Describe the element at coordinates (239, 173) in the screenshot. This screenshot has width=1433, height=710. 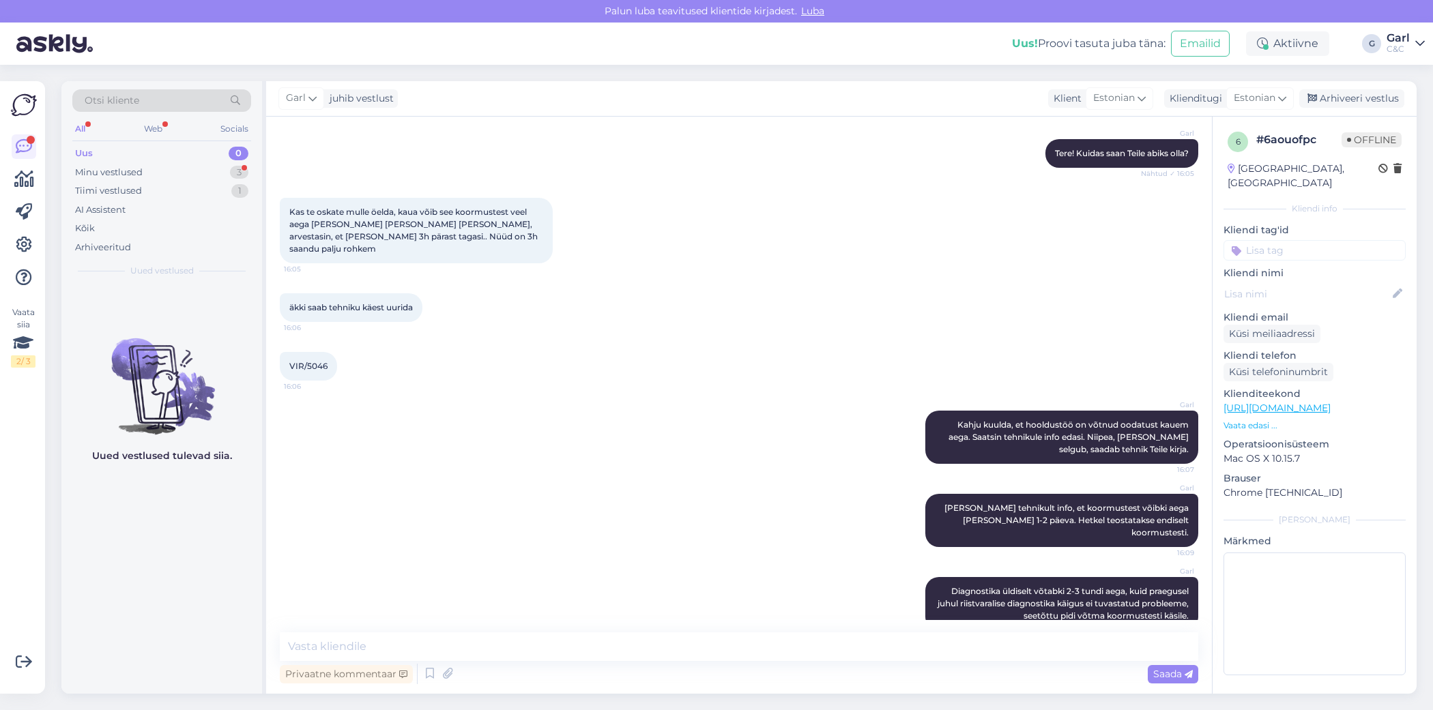
I see `div: 3` at that location.